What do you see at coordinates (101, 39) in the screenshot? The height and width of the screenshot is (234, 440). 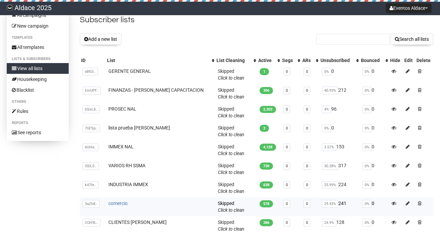 I see `button: Add a new list` at bounding box center [101, 39].